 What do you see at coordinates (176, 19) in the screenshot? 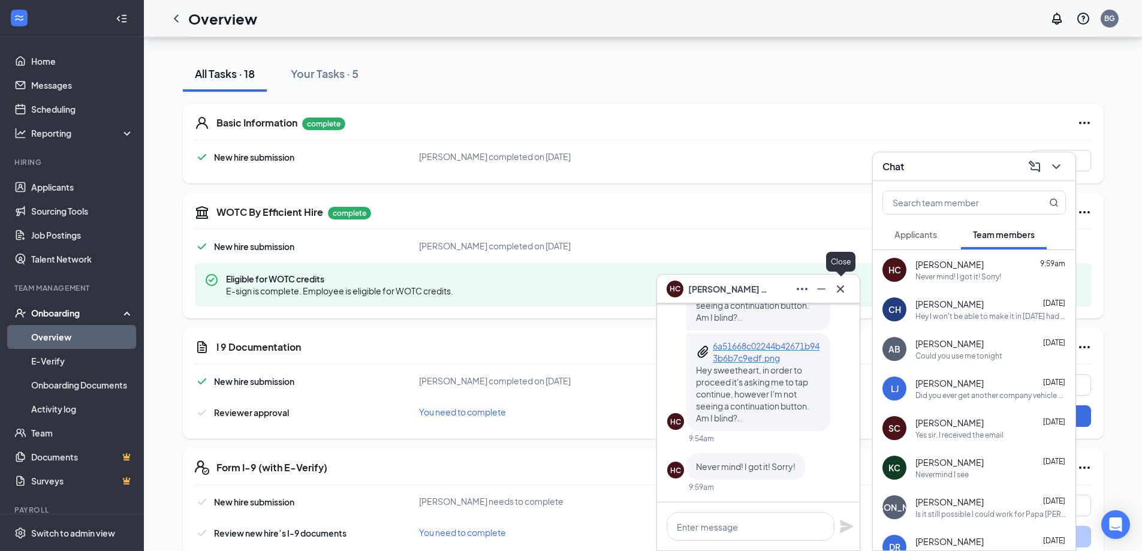
I see `a: ChevronLeft` at bounding box center [176, 19].